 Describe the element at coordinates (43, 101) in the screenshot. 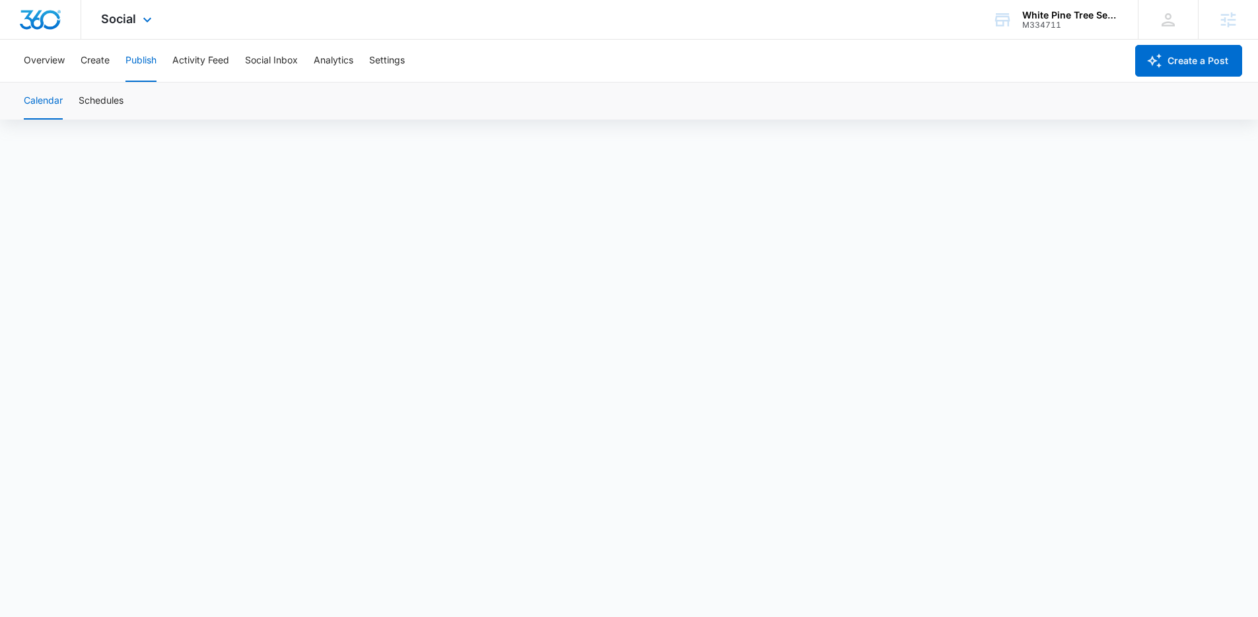

I see `button: Calendar` at that location.